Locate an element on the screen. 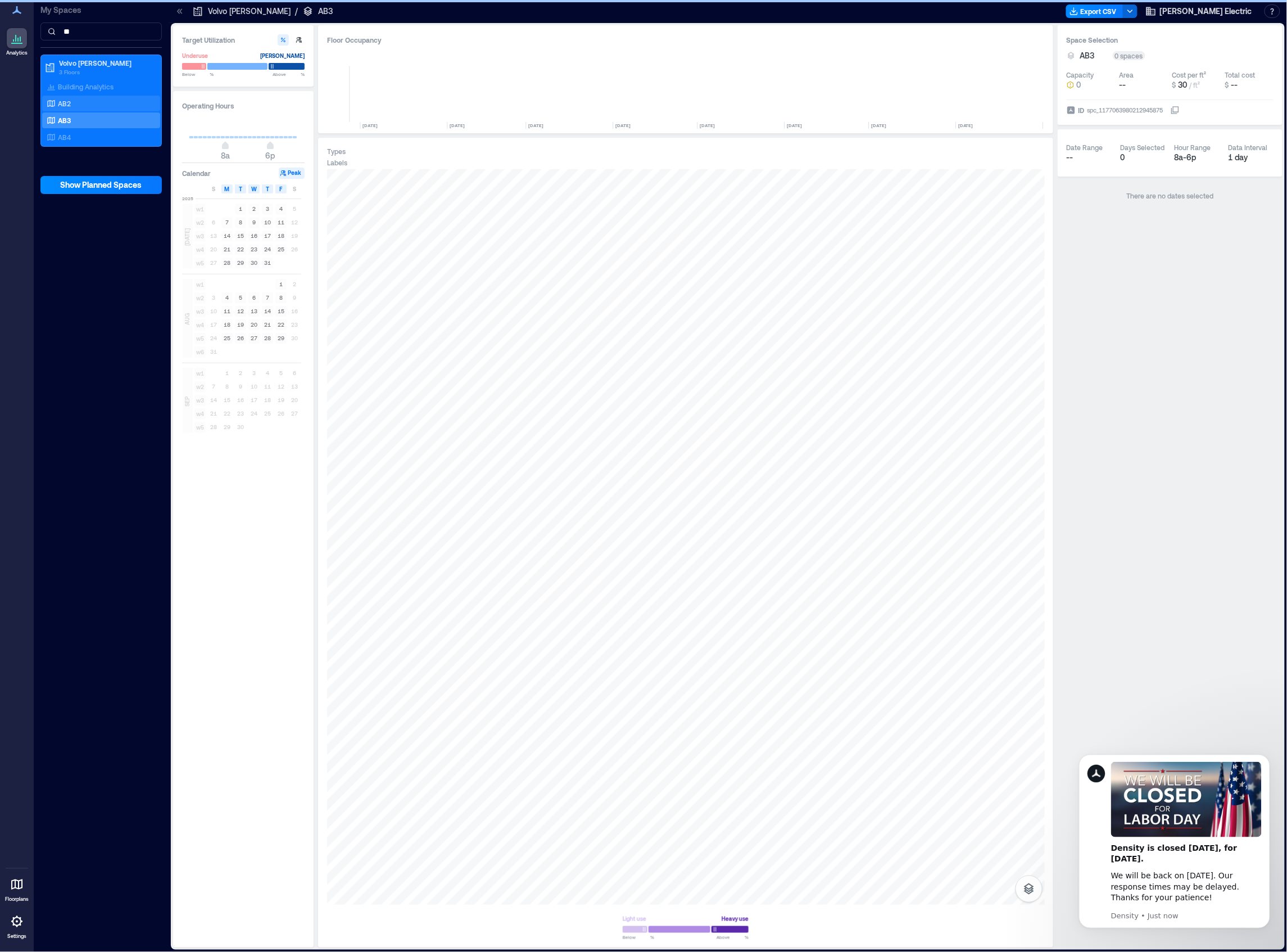  button: AB3 is located at coordinates (1094, 56).